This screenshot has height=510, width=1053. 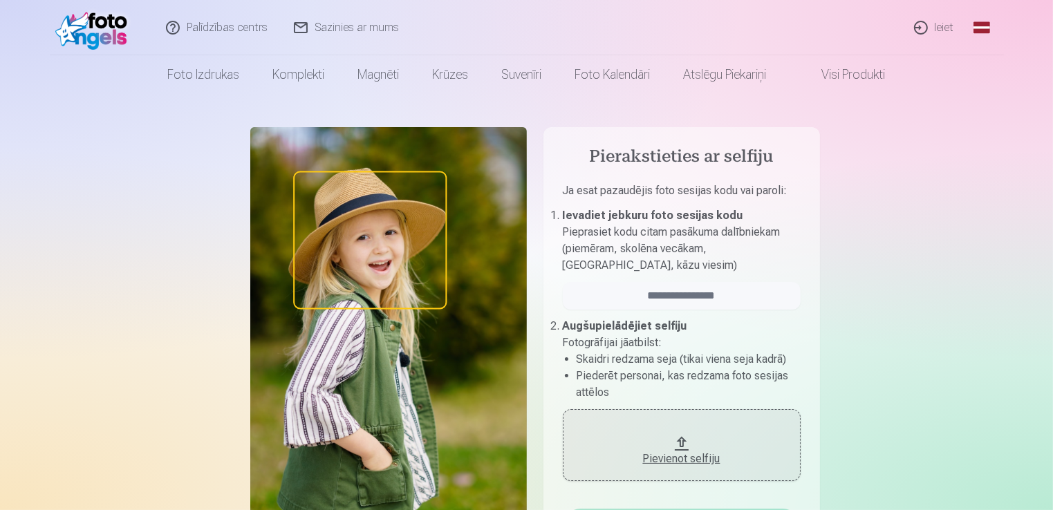 What do you see at coordinates (653, 215) in the screenshot?
I see `b: Ievadiet jebkuru foto sesijas kodu` at bounding box center [653, 215].